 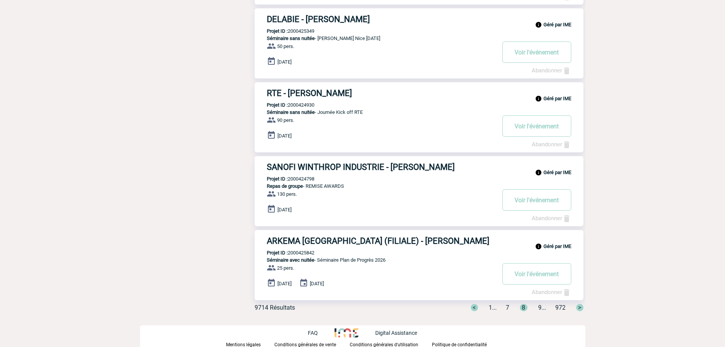 I want to click on p: 2000425349, so click(x=284, y=31).